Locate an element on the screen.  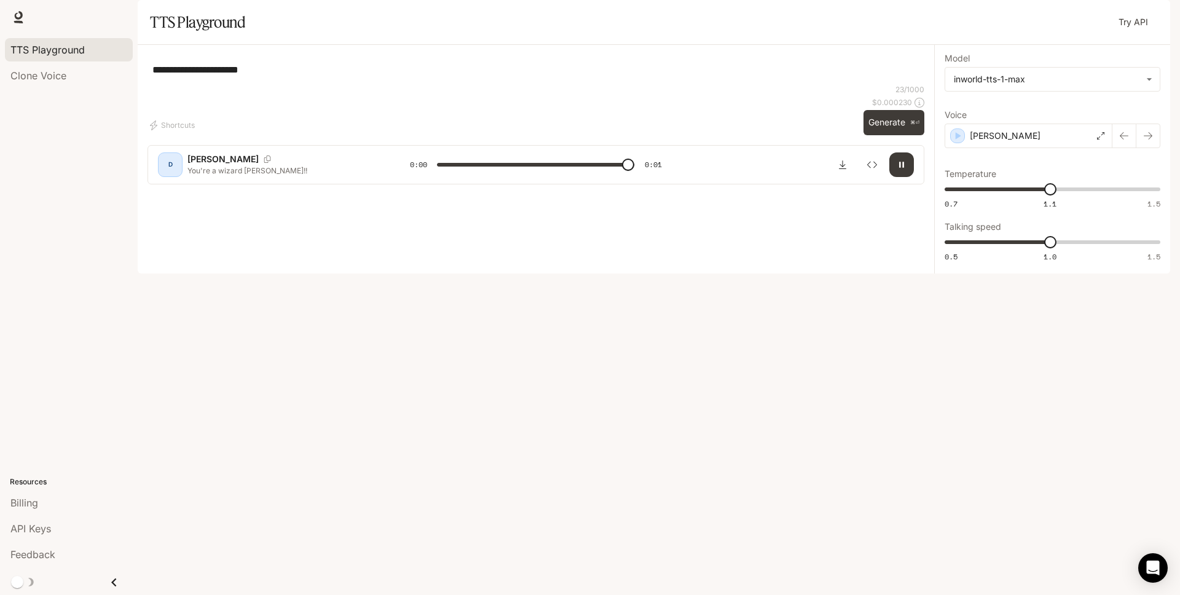
button: Inspect is located at coordinates (872, 165).